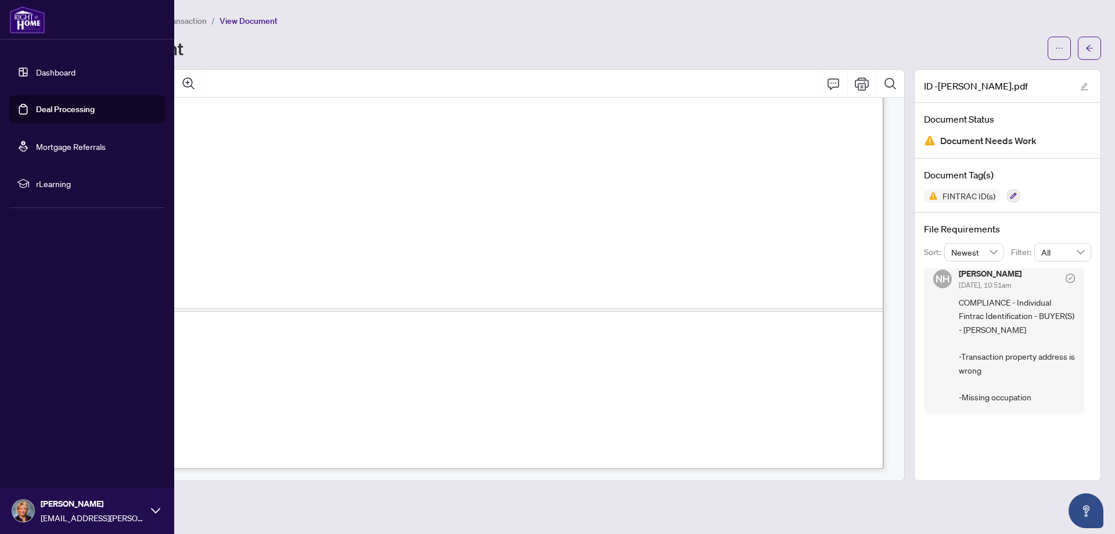 This screenshot has width=1115, height=534. What do you see at coordinates (96, 184) in the screenshot?
I see `span: rLearning` at bounding box center [96, 184].